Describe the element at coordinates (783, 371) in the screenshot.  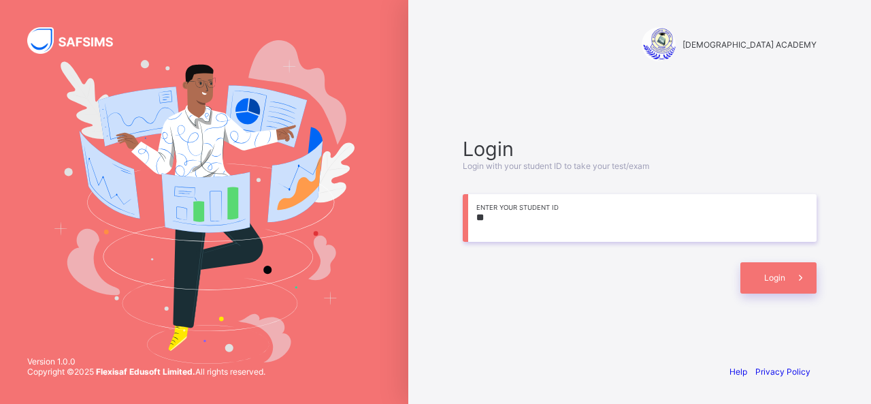
I see `a: Privacy Policy` at that location.